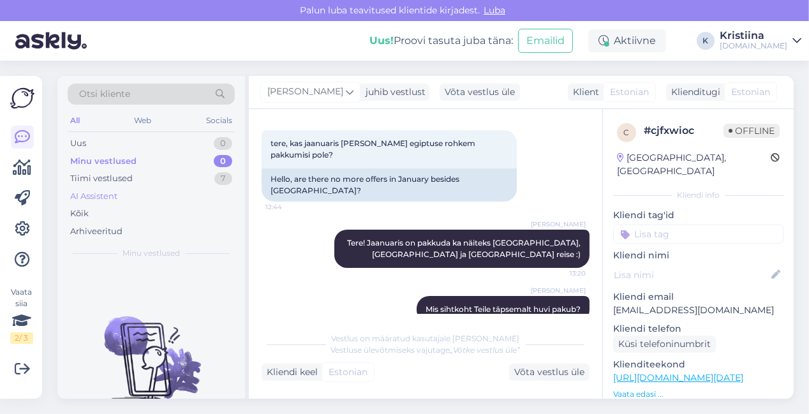  What do you see at coordinates (698, 297) in the screenshot?
I see `p: Kliendi email` at bounding box center [698, 297].